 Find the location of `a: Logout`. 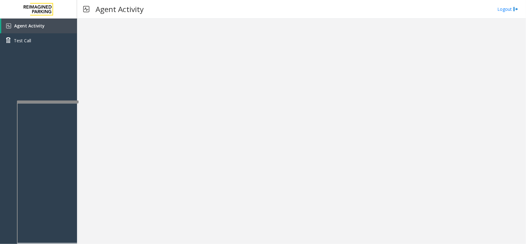

a: Logout is located at coordinates (507, 9).